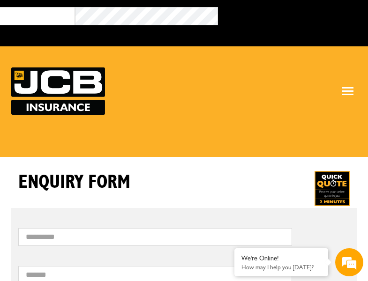  I want to click on div: We're Online!, so click(281, 258).